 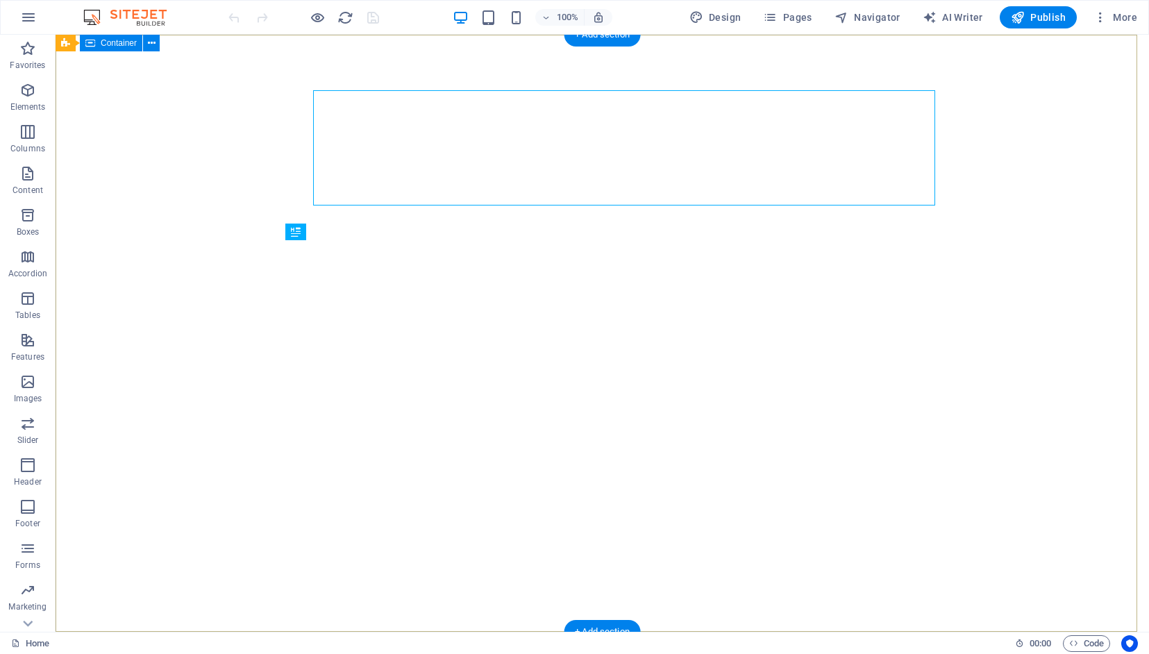 What do you see at coordinates (953, 17) in the screenshot?
I see `span: AI Writer` at bounding box center [953, 17].